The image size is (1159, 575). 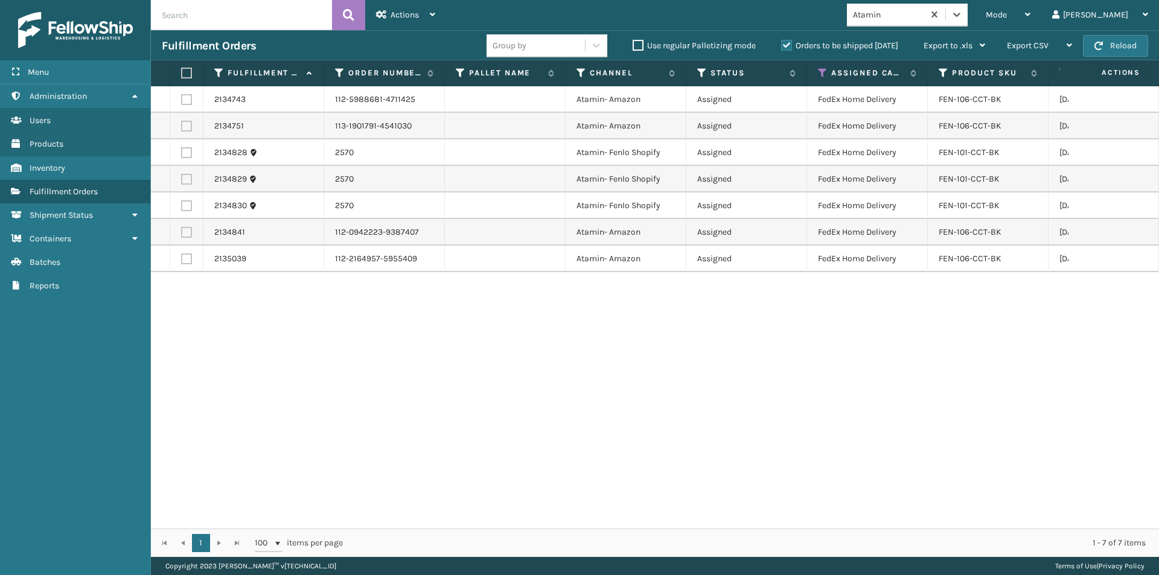 I want to click on a: 2134751, so click(x=229, y=126).